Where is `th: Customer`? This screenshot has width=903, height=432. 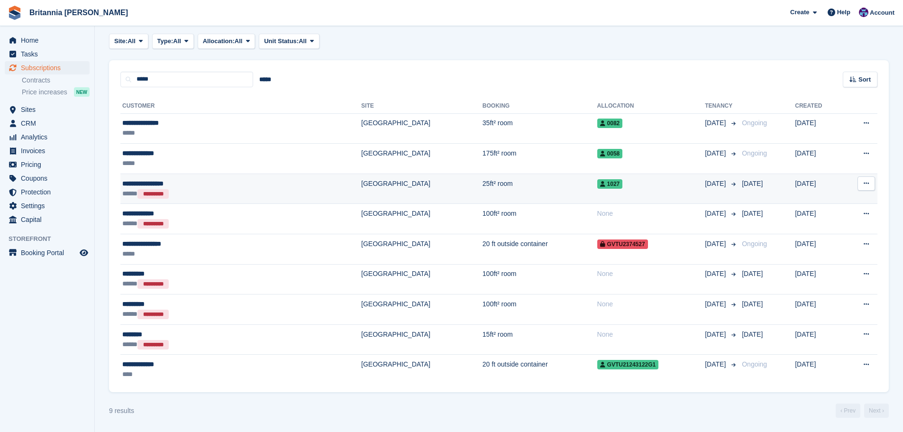 th: Customer is located at coordinates (241, 106).